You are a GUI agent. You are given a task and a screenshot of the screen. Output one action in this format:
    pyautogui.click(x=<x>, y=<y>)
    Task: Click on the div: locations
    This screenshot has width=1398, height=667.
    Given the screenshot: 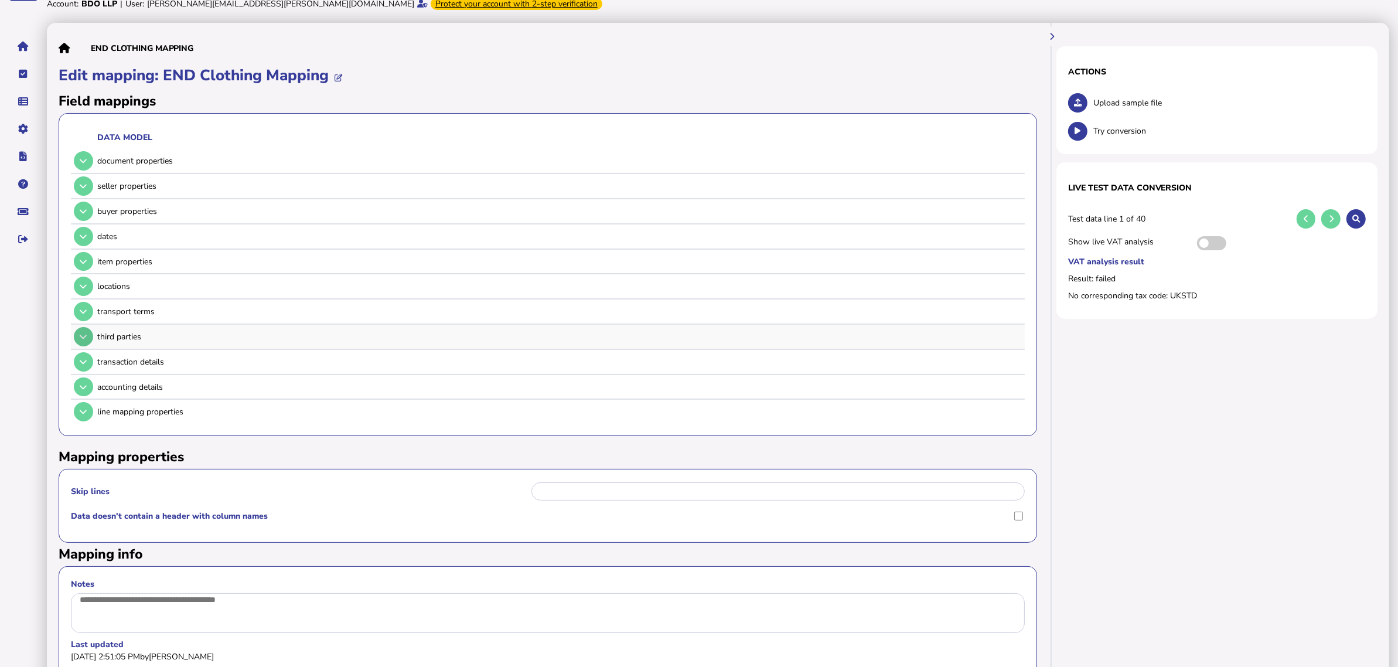 What is the action you would take?
    pyautogui.click(x=559, y=286)
    